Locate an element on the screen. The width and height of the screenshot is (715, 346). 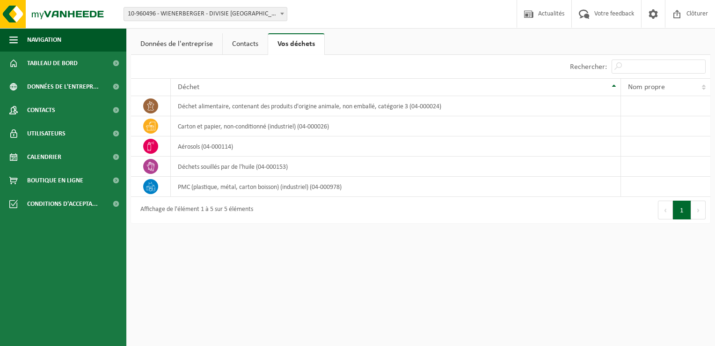
span: Calendrier is located at coordinates (44, 157).